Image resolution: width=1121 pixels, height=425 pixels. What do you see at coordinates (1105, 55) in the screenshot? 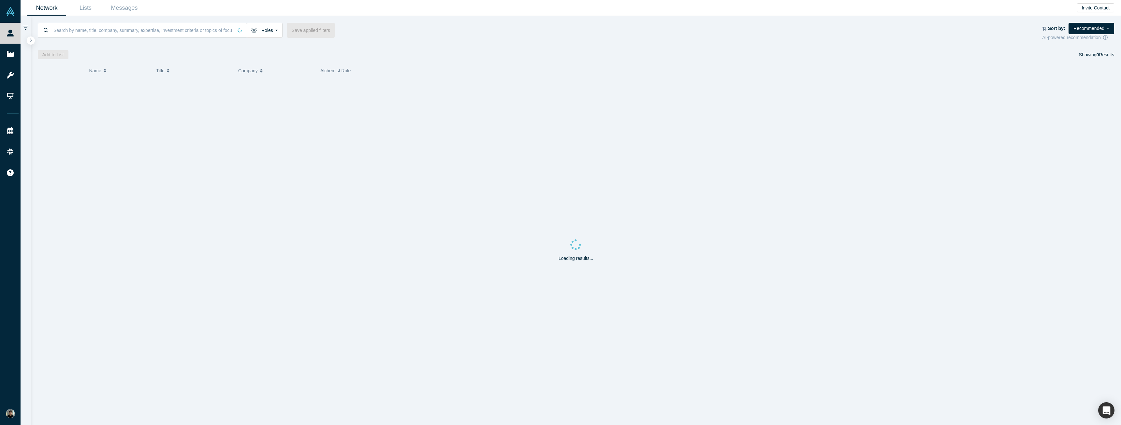
I see `span: Results` at bounding box center [1105, 55].